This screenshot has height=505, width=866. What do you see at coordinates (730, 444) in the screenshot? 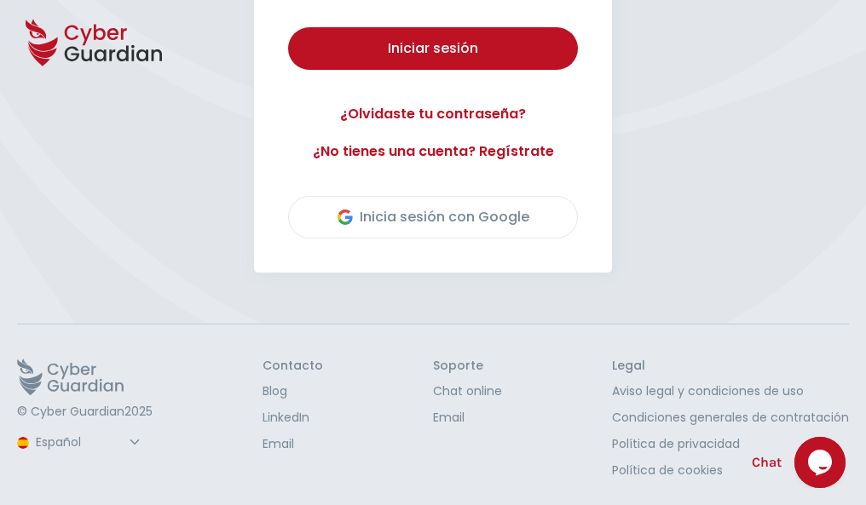
I see `a: Política de privacidad` at bounding box center [730, 444].